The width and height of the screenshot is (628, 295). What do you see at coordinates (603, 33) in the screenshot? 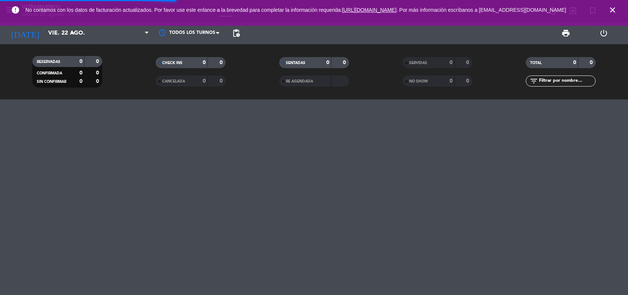
I see `i: power_settings_new` at bounding box center [603, 33].